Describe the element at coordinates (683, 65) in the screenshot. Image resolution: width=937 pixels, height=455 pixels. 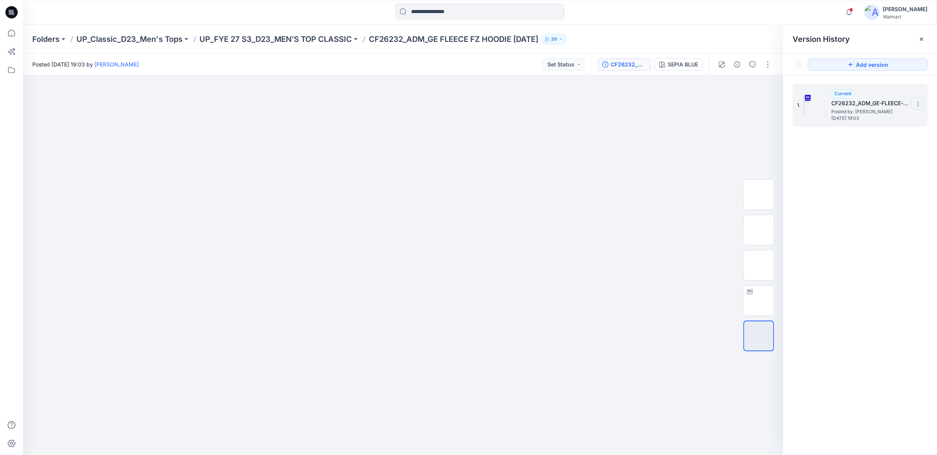
I see `div: SEPIA BLUE` at that location.